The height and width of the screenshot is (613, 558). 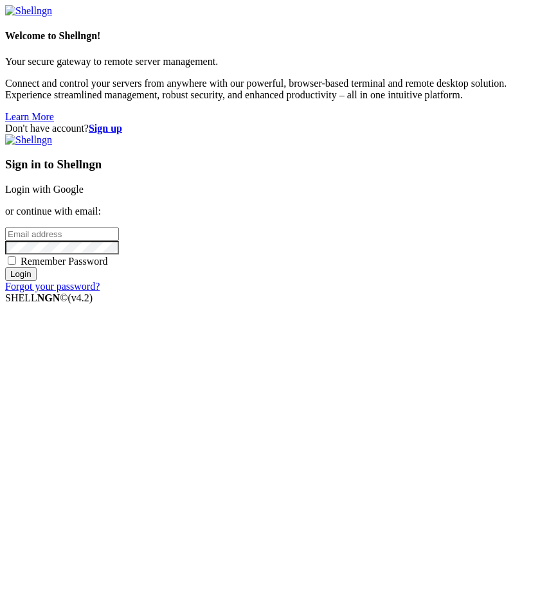 I want to click on input: Email address, so click(x=62, y=234).